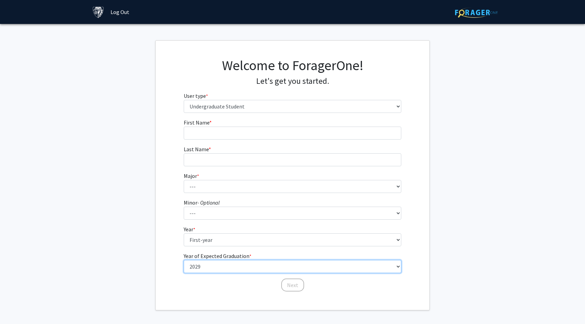 The image size is (585, 324). Describe the element at coordinates (98, 12) in the screenshot. I see `img: Johns Hopkins University Logo` at that location.